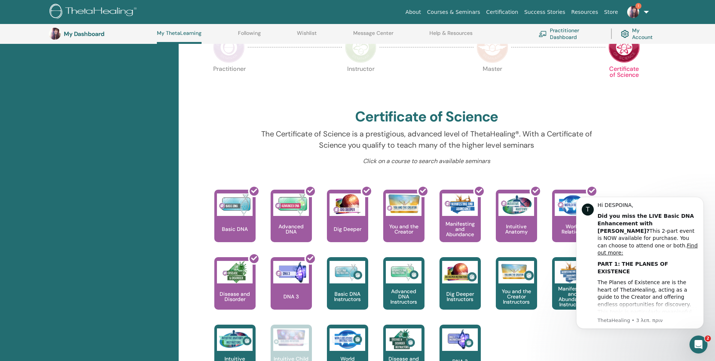  I want to click on img: Basic DNA Instructors, so click(347, 272).